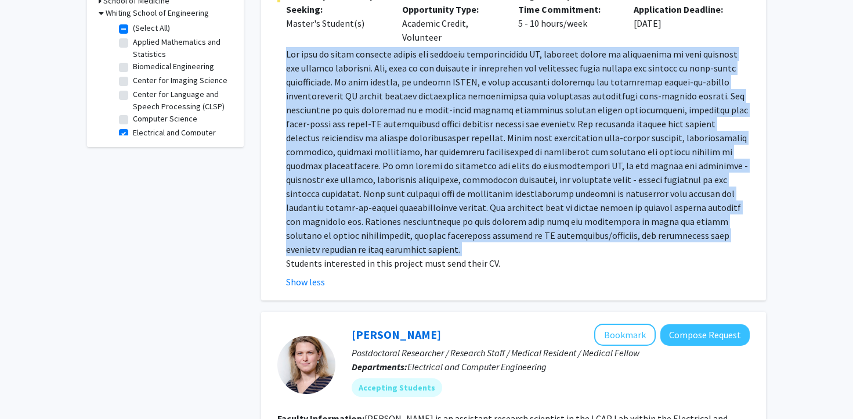  Describe the element at coordinates (477, 366) in the screenshot. I see `span: Electrical and Computer Engineering` at that location.